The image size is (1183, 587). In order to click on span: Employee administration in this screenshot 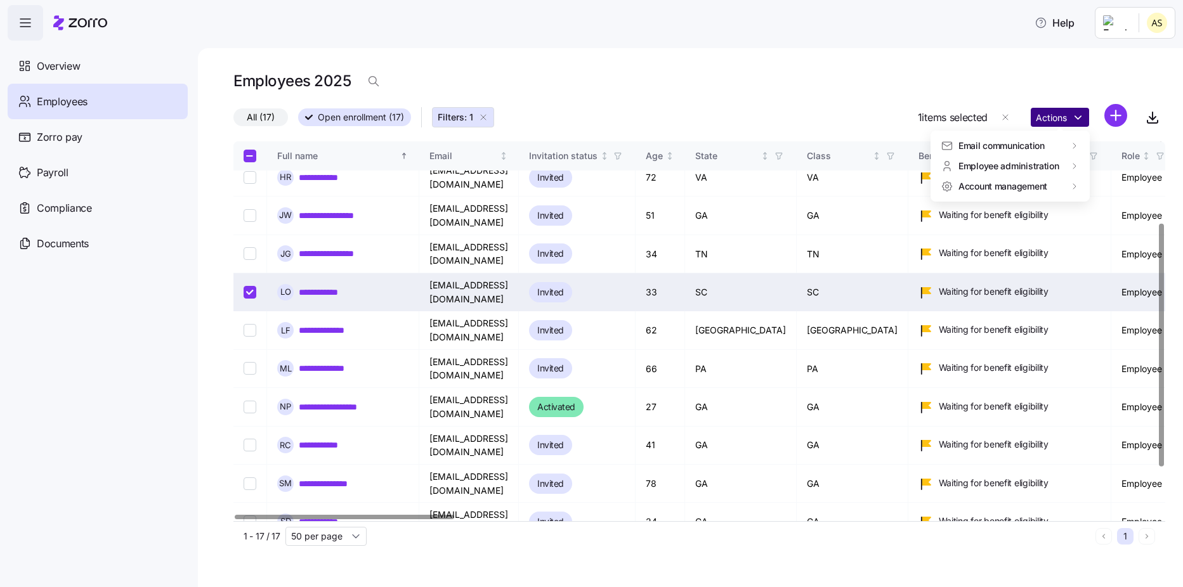, I will do `click(1009, 166)`.